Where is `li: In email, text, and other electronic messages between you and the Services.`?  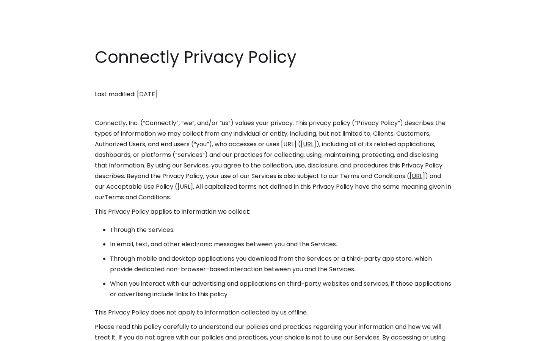
li: In email, text, and other electronic messages between you and the Services. is located at coordinates (280, 244).